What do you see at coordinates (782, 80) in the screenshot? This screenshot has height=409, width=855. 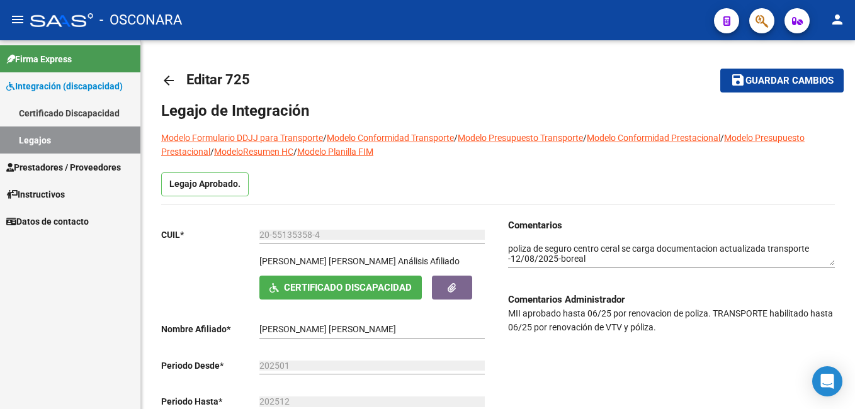 I see `button: Guardar cambios` at bounding box center [782, 80].